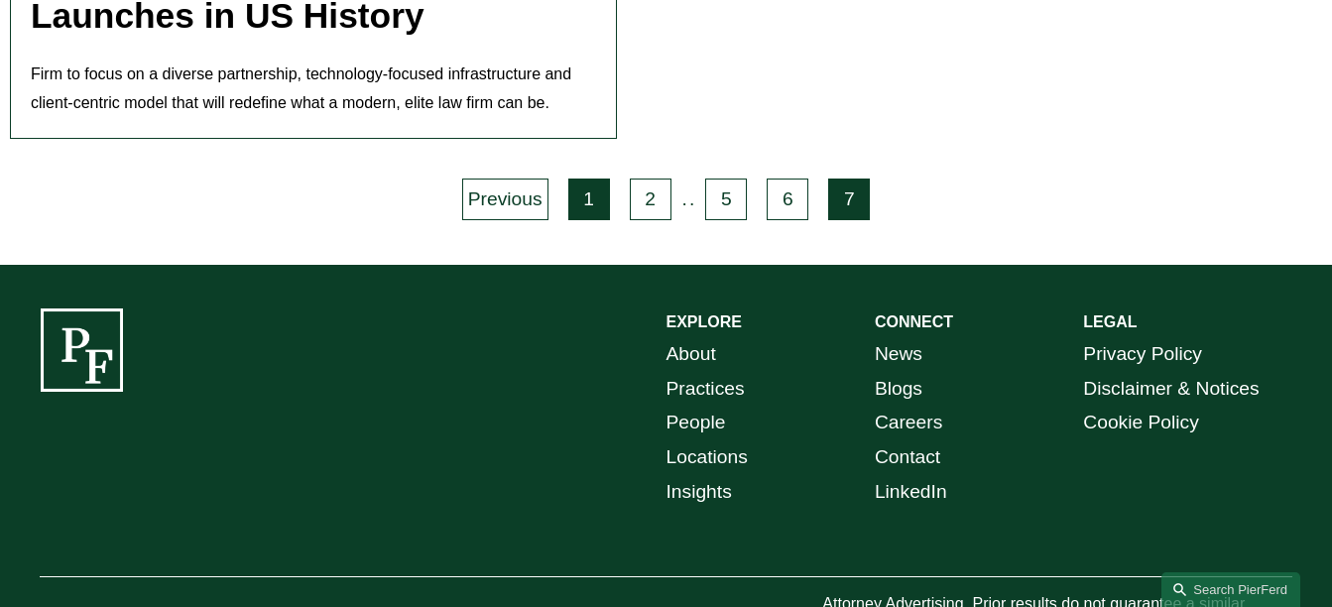 The image size is (1332, 607). Describe the element at coordinates (788, 199) in the screenshot. I see `a: 6` at that location.